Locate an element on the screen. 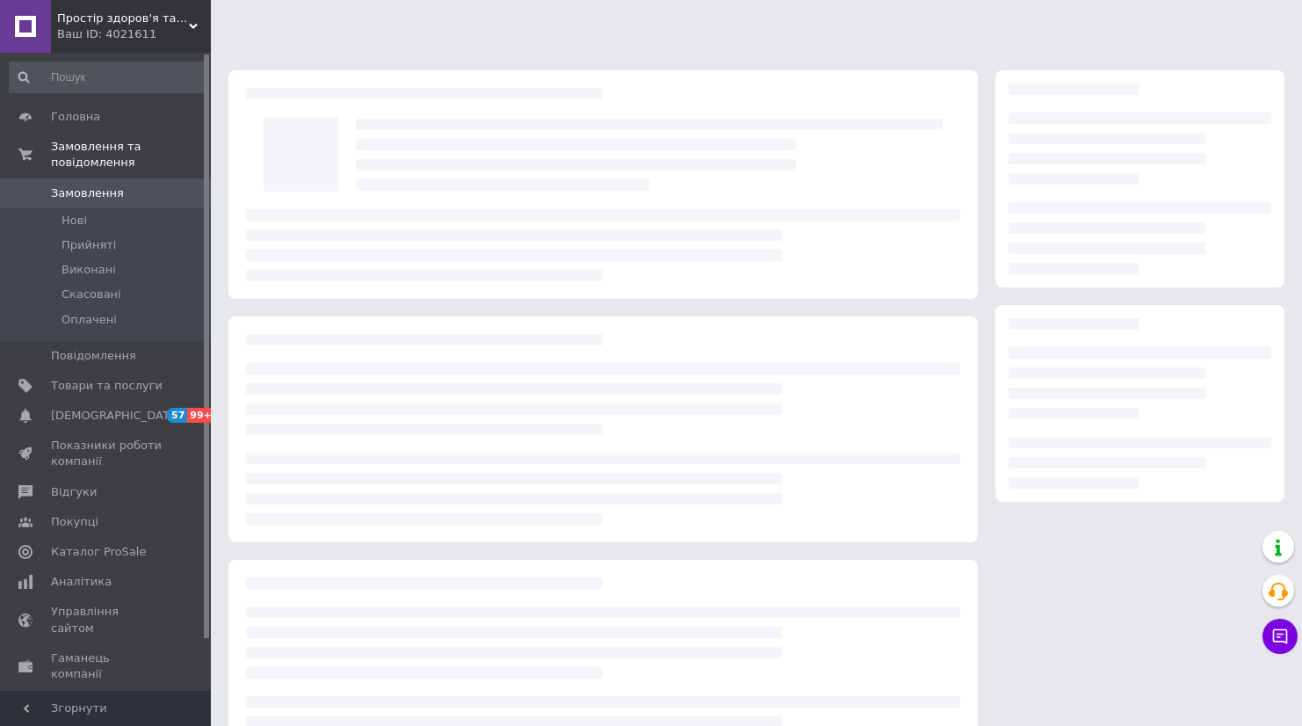 This screenshot has height=726, width=1302. button: Чат з покупцем is located at coordinates (1280, 636).